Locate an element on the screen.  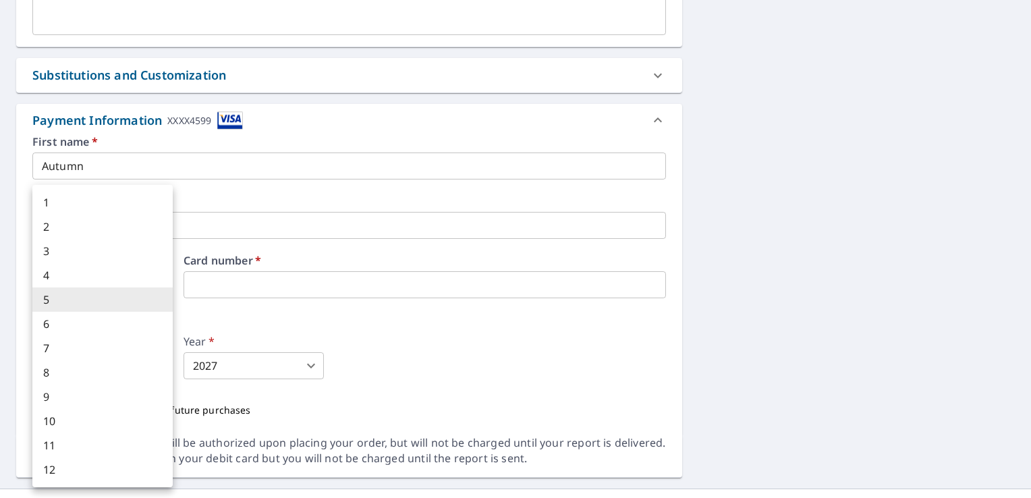
li: 11 is located at coordinates (103, 445).